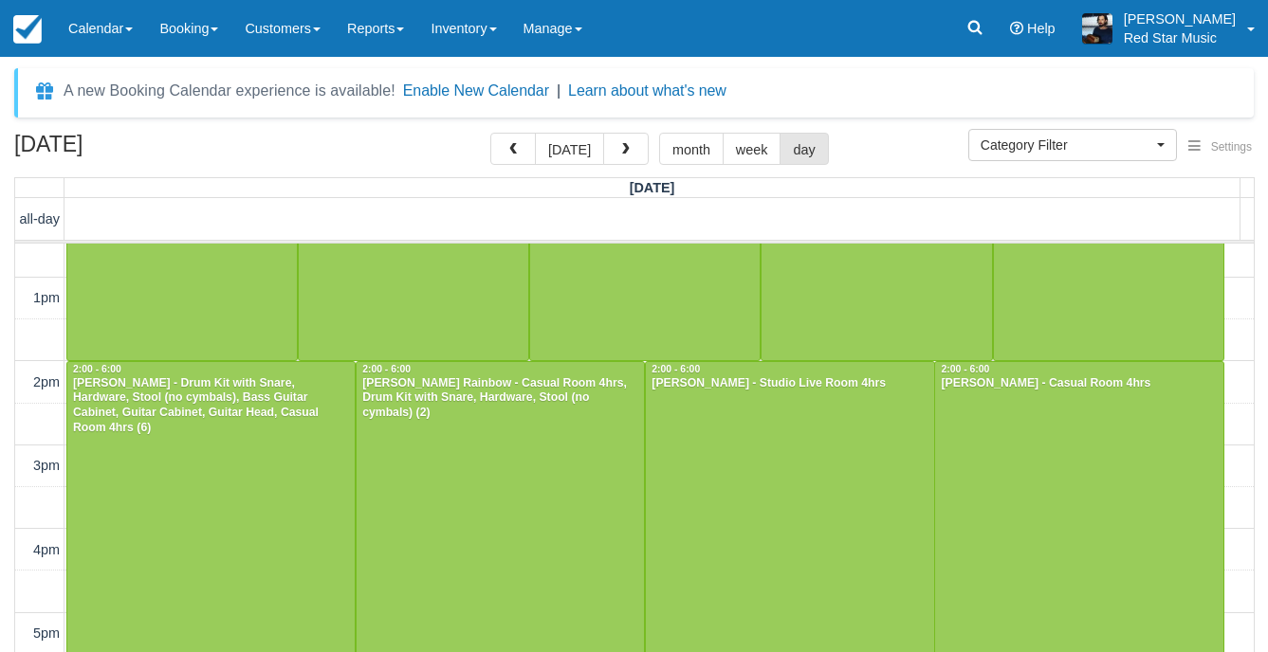 Image resolution: width=1268 pixels, height=652 pixels. I want to click on i: Help, so click(1016, 28).